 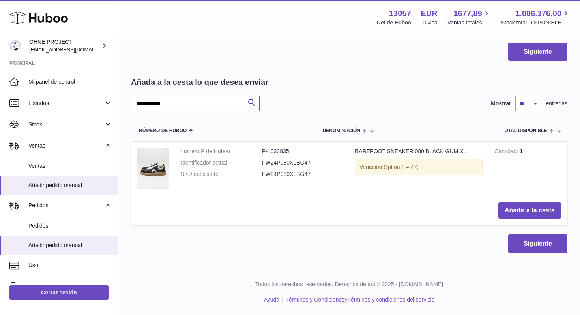 What do you see at coordinates (429, 13) in the screenshot?
I see `strong: EUR` at bounding box center [429, 13].